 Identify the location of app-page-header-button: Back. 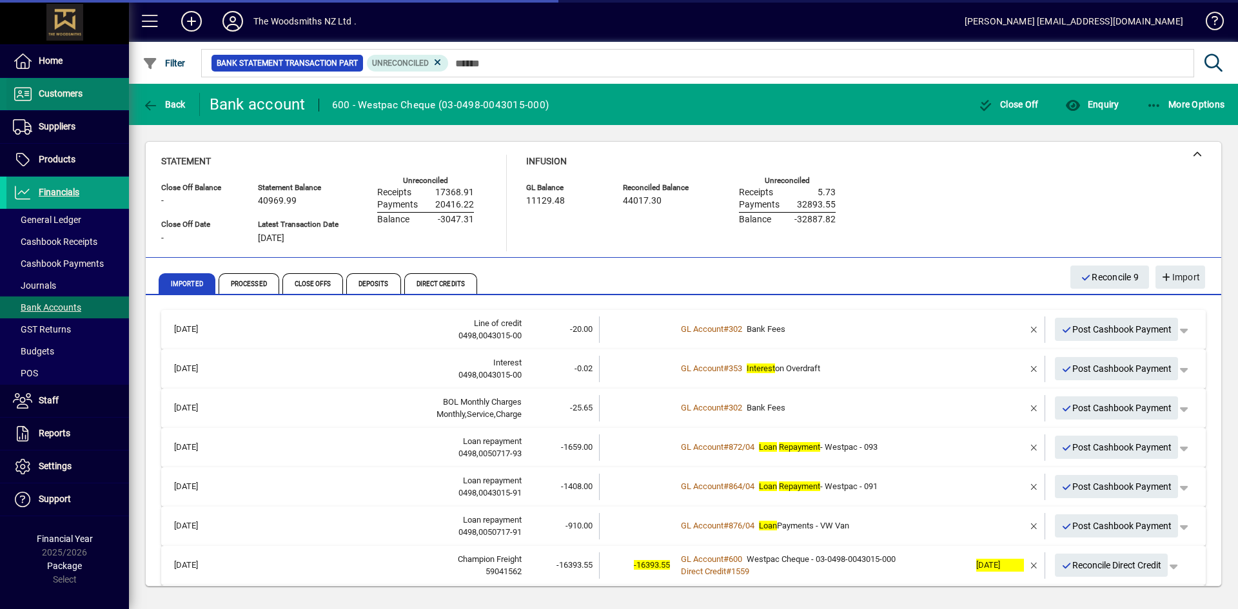
(164, 104).